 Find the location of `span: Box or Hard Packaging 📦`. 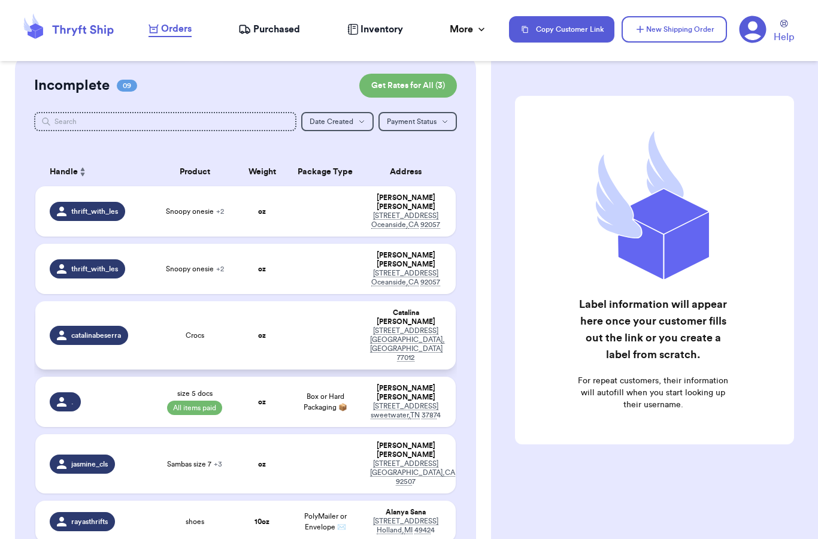

span: Box or Hard Packaging 📦 is located at coordinates (325, 402).